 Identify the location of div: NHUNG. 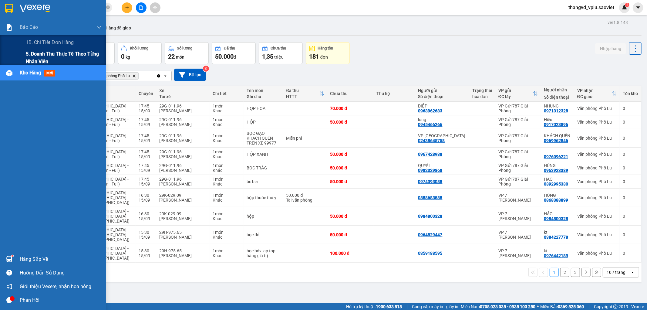
(558, 106).